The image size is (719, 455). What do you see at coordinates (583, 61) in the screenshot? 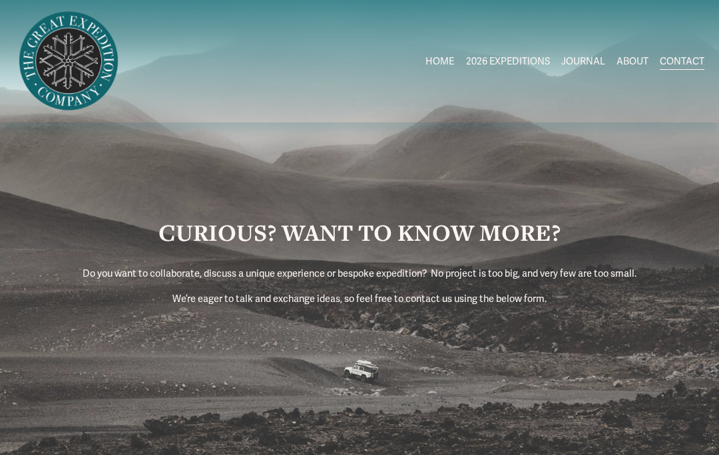
I see `a: JOURNAL` at bounding box center [583, 61].